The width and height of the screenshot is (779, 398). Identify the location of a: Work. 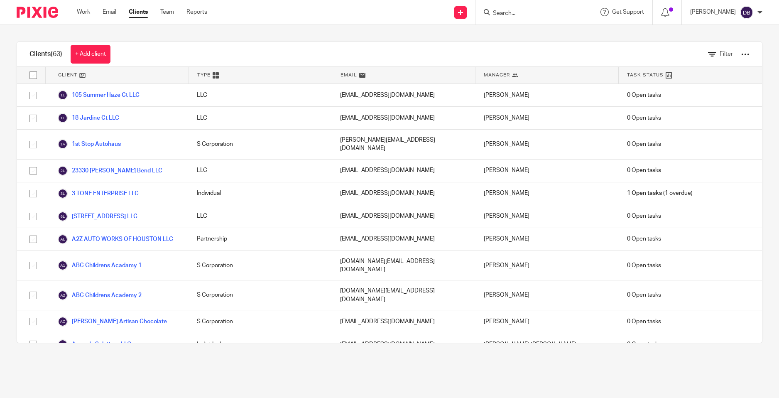
(83, 12).